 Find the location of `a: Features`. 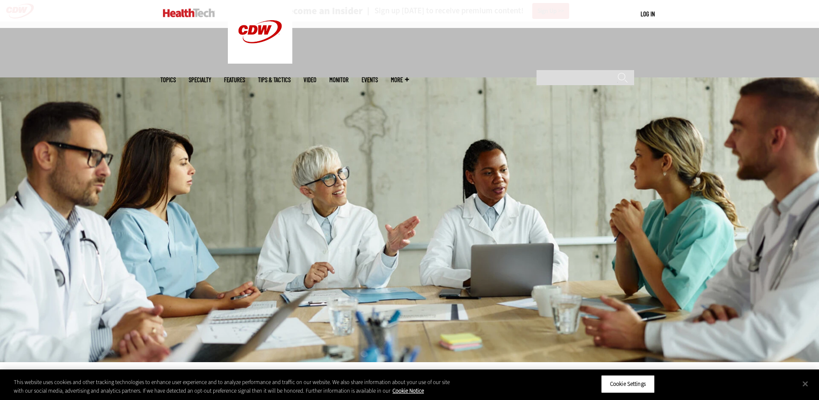

a: Features is located at coordinates (234, 79).